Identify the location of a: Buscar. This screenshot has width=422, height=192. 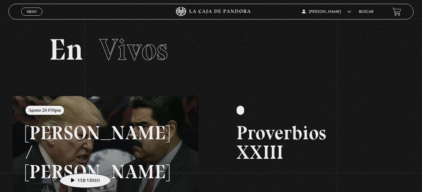
(366, 12).